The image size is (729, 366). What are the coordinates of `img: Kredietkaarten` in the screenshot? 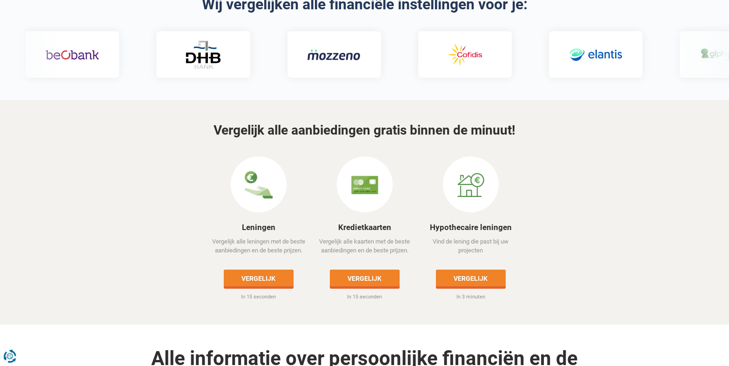 It's located at (365, 185).